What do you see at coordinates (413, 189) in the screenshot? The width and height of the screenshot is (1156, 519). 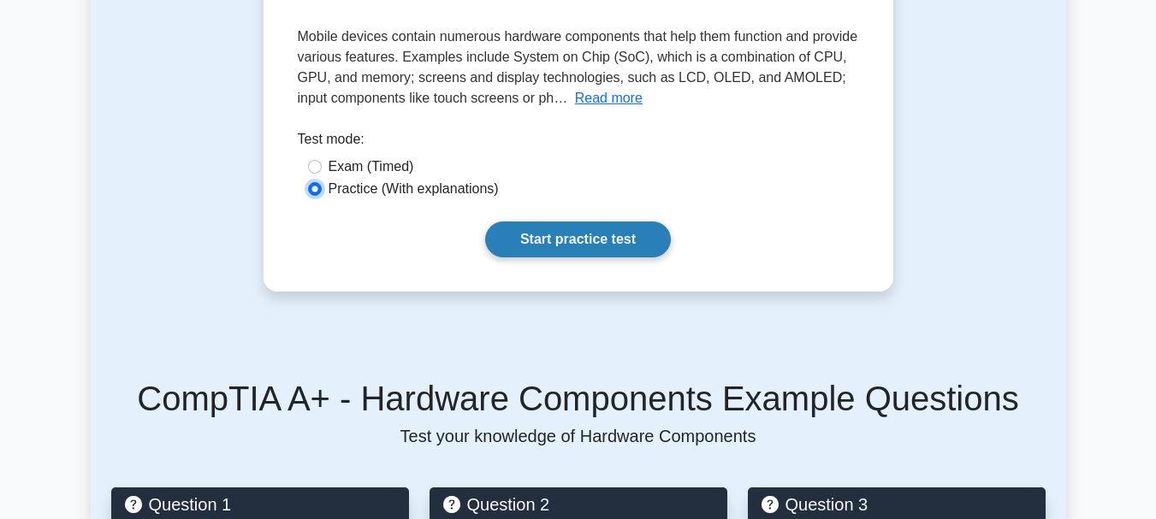 I see `label: Practice (With explanations)` at bounding box center [413, 189].